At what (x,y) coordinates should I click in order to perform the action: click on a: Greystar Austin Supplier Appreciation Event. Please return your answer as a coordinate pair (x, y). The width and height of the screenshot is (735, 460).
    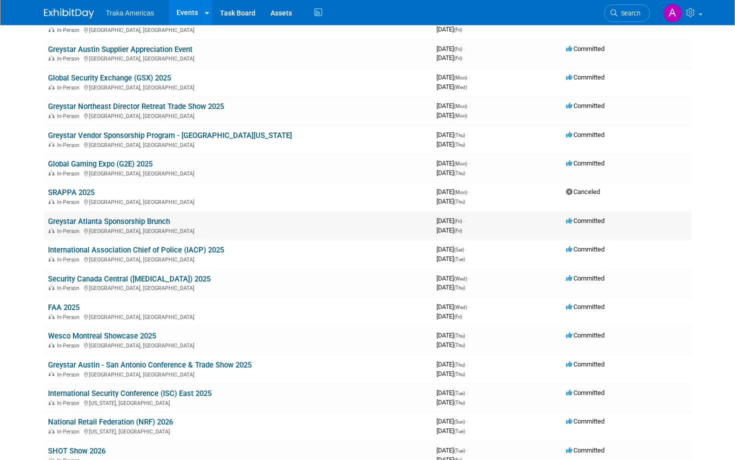
    Looking at the image, I should click on (120, 50).